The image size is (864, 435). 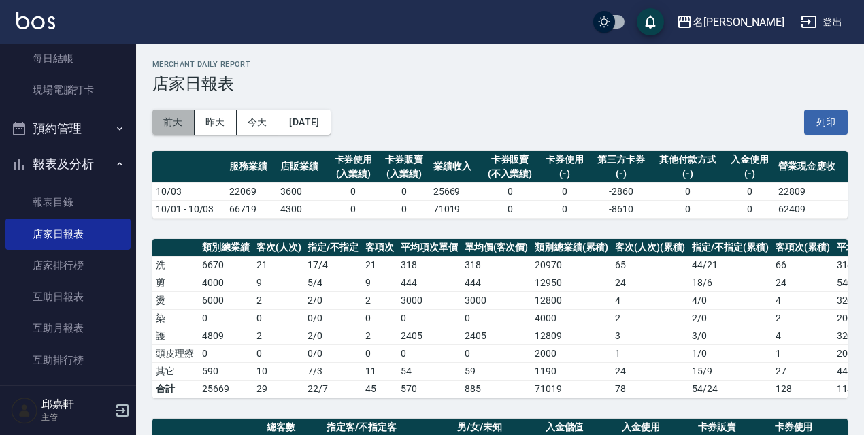 What do you see at coordinates (68, 202) in the screenshot?
I see `a: 報表目錄` at bounding box center [68, 202].